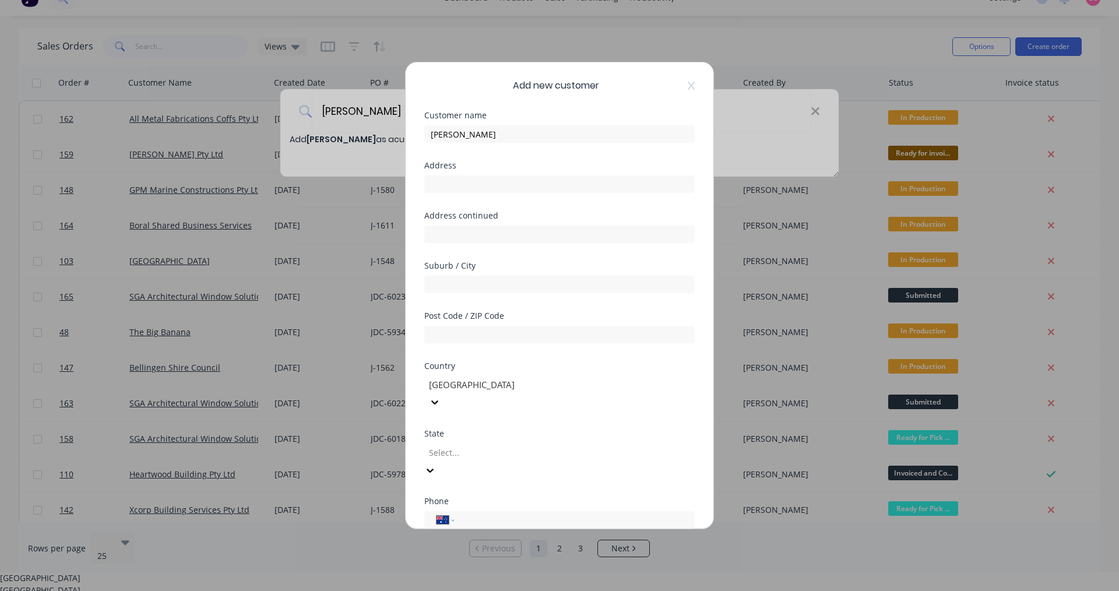  Describe the element at coordinates (559, 433) in the screenshot. I see `div: State` at that location.